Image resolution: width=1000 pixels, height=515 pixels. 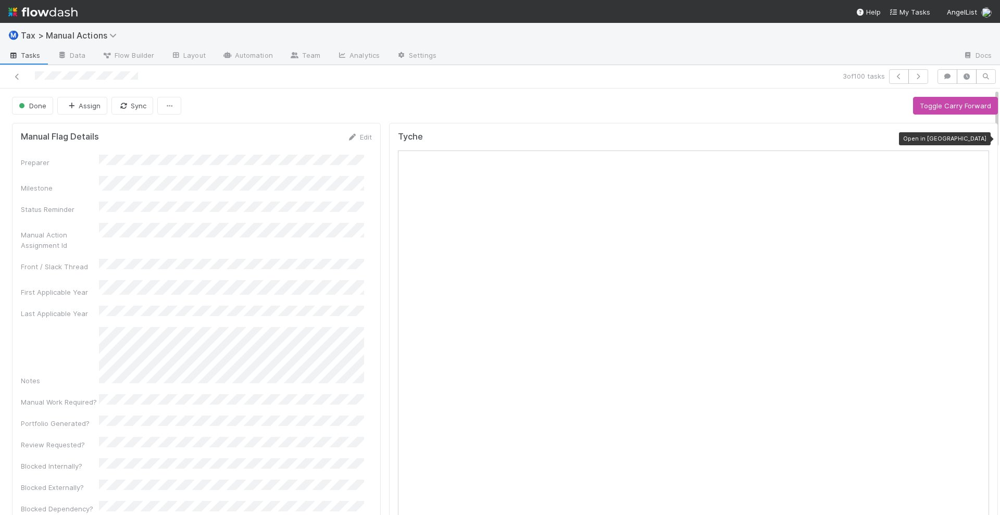 I want to click on a: Data, so click(x=71, y=56).